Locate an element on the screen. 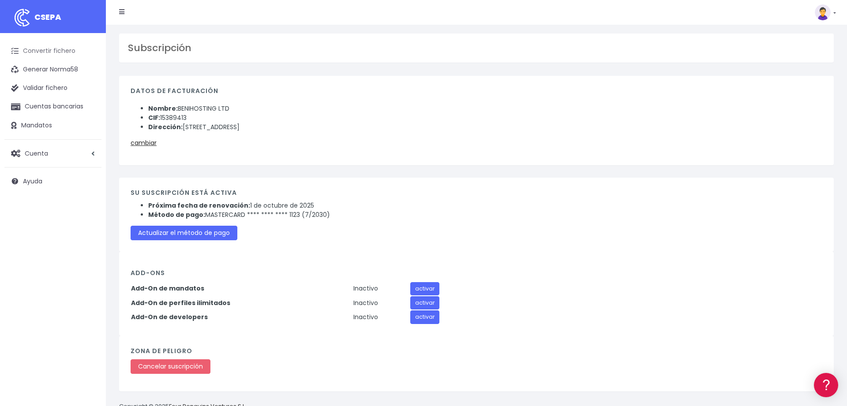 Image resolution: width=847 pixels, height=406 pixels. h4: Datos de facturación is located at coordinates (476, 93).